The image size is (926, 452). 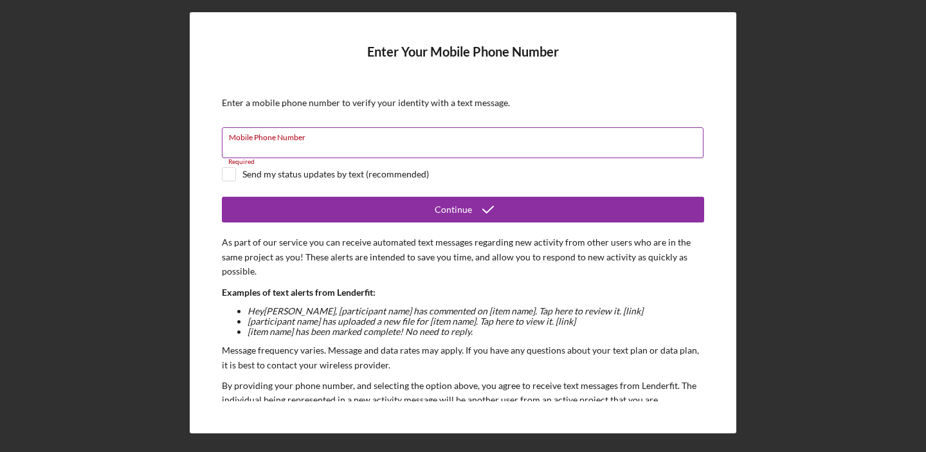 What do you see at coordinates (463, 293) in the screenshot?
I see `p: Examples of text alerts from Lenderfit:` at bounding box center [463, 293].